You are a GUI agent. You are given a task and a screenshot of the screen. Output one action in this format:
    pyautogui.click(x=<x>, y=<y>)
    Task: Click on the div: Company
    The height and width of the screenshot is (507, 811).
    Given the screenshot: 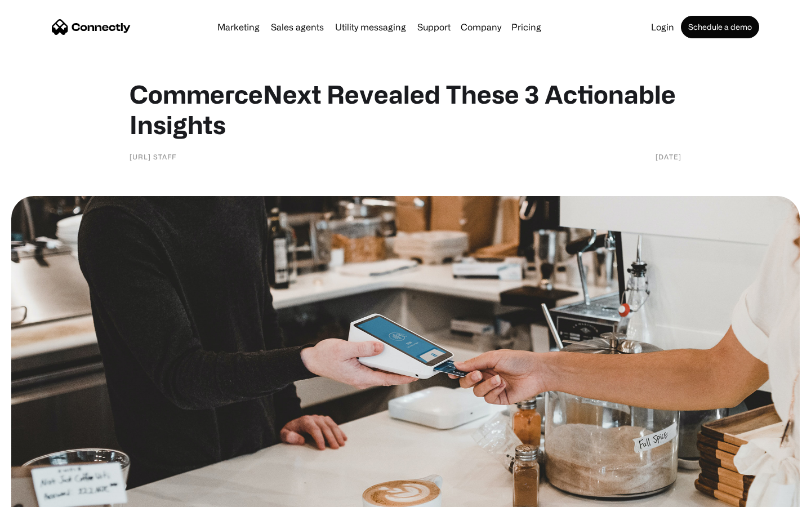 What is the action you would take?
    pyautogui.click(x=481, y=27)
    